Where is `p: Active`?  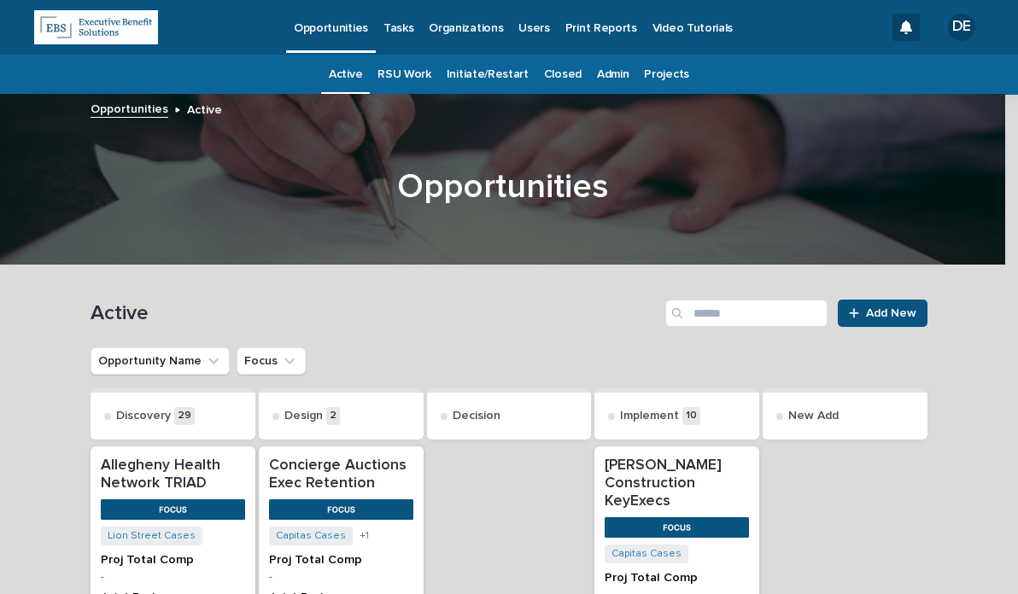 p: Active is located at coordinates (204, 108).